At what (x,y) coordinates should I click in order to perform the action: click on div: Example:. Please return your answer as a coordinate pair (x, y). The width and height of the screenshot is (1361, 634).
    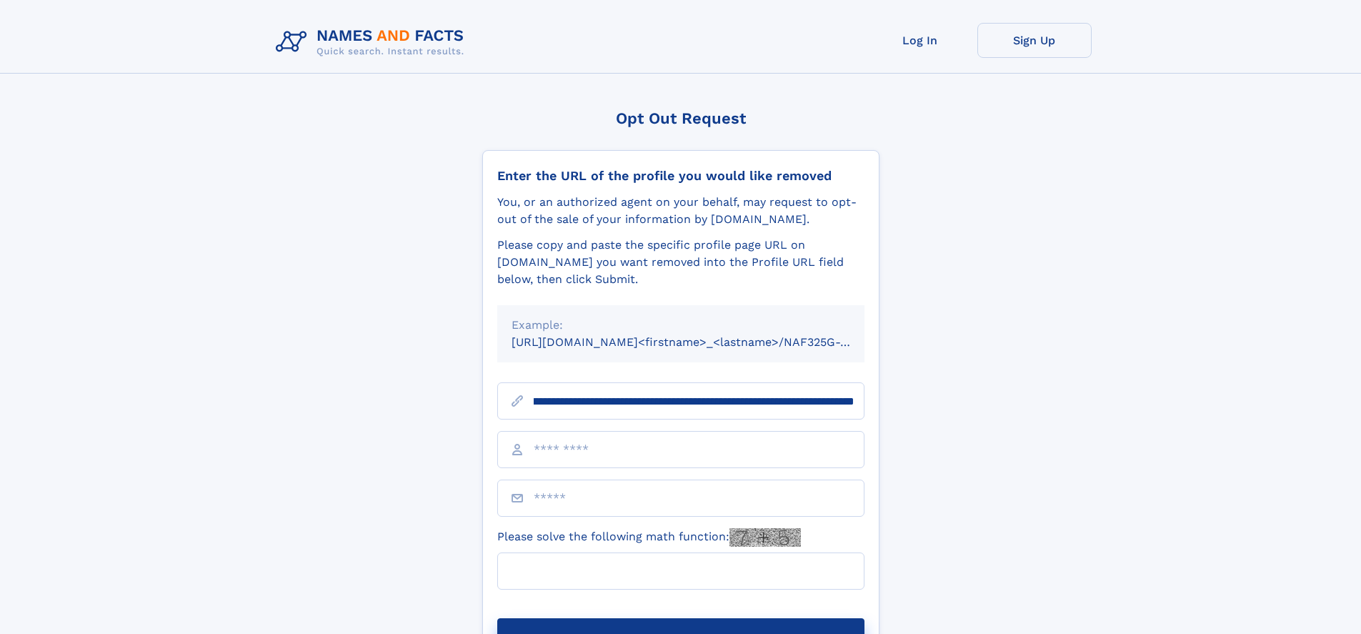
    Looking at the image, I should click on (681, 325).